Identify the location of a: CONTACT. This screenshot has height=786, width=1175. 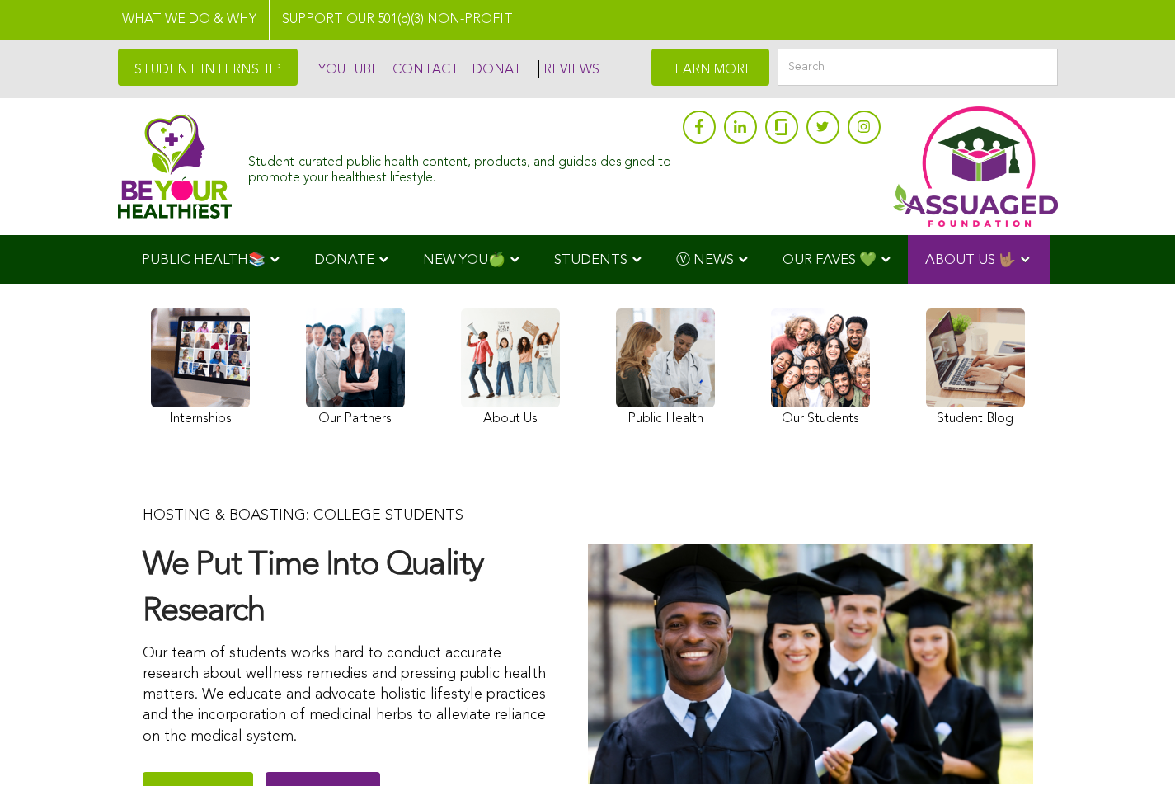
(423, 69).